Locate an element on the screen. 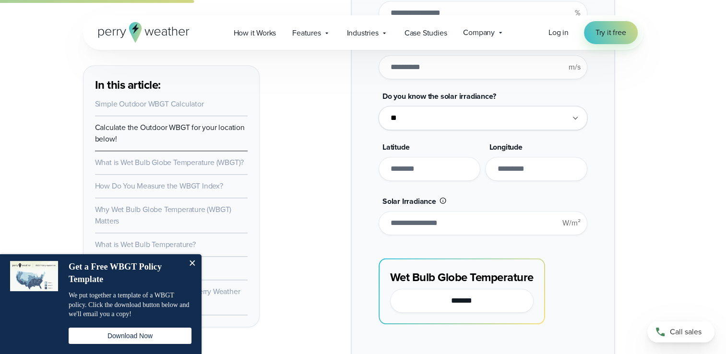  a: Log in is located at coordinates (559, 33).